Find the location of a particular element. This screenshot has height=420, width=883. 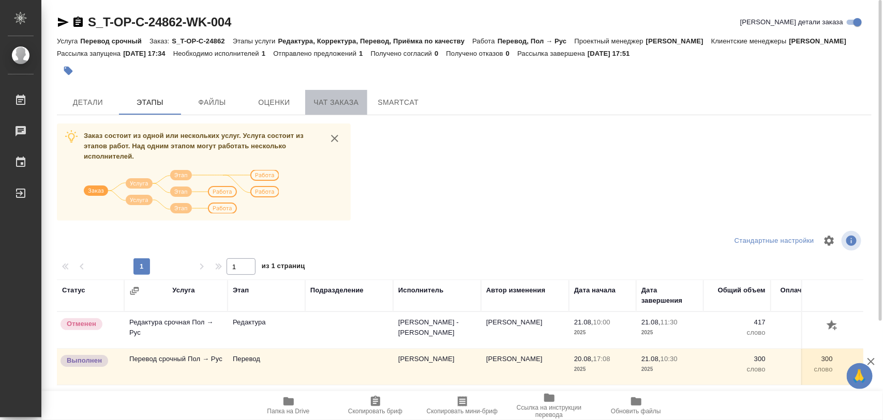

div: Статус is located at coordinates (73, 291).